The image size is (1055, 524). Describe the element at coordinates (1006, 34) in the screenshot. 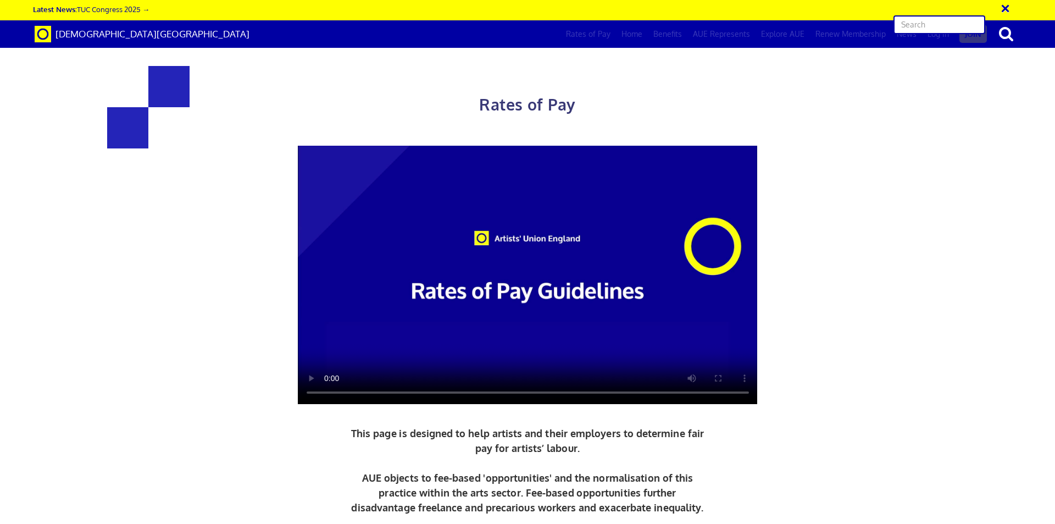

I see `button: search` at that location.